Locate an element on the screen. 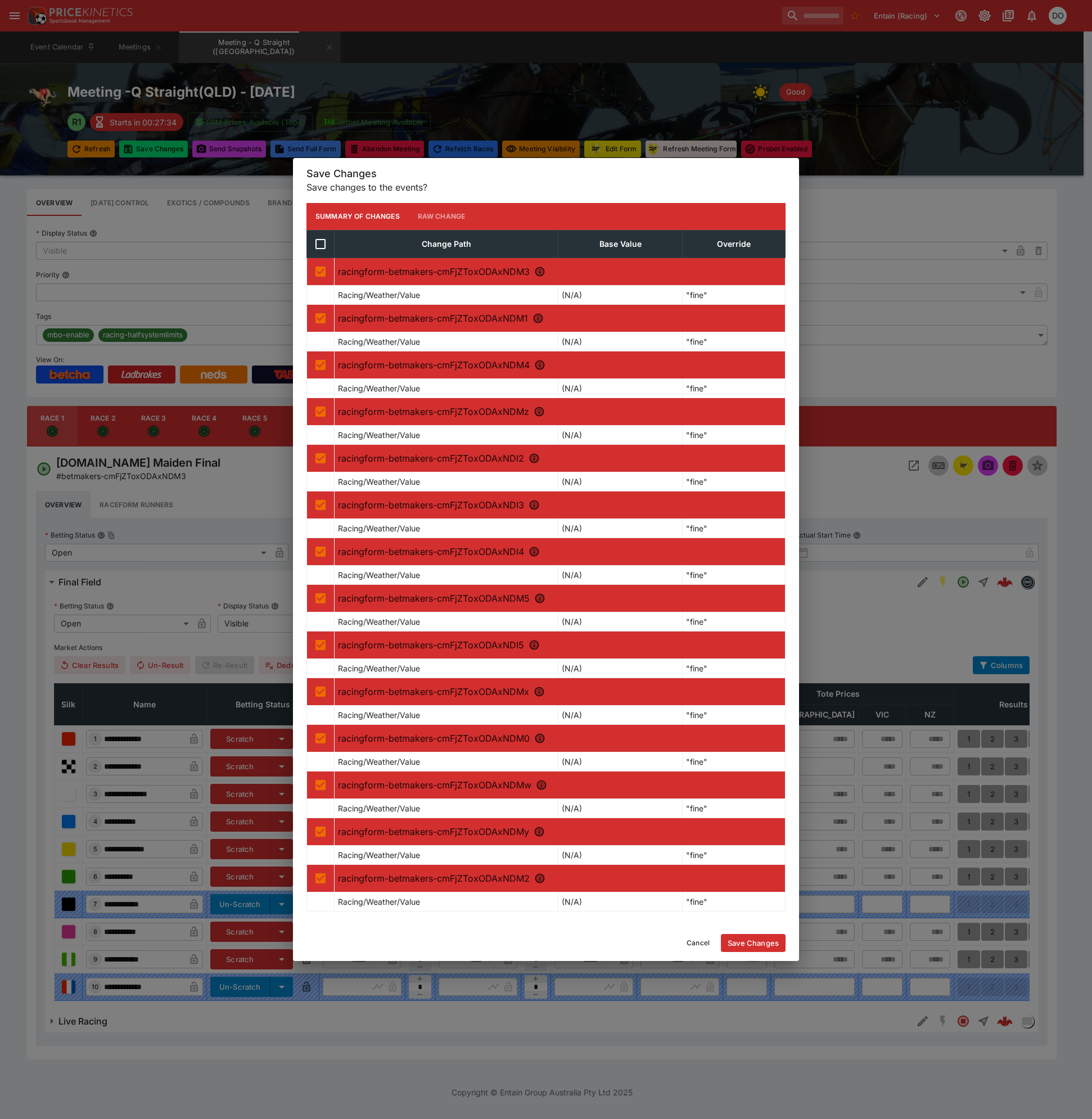  p: racingform-betmakers-cmFjZToxODAxNDMw is located at coordinates (560, 785).